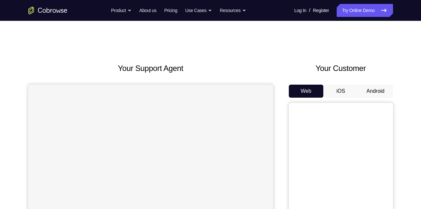  I want to click on a: Register, so click(321, 10).